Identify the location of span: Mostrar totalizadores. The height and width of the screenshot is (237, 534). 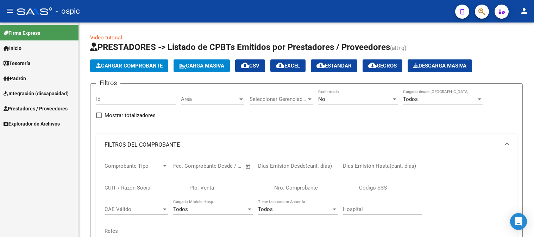
(130, 115).